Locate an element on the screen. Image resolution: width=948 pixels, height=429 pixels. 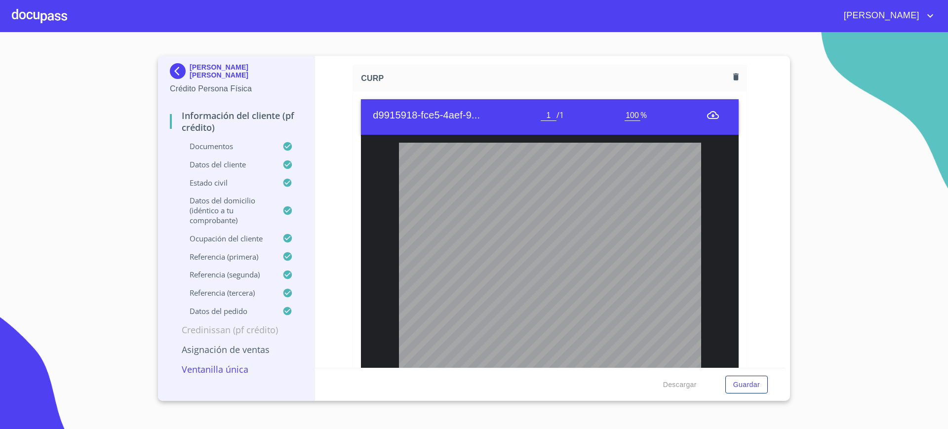
span: MAAK800402MJCDGR06 is located at coordinates (529, 214).